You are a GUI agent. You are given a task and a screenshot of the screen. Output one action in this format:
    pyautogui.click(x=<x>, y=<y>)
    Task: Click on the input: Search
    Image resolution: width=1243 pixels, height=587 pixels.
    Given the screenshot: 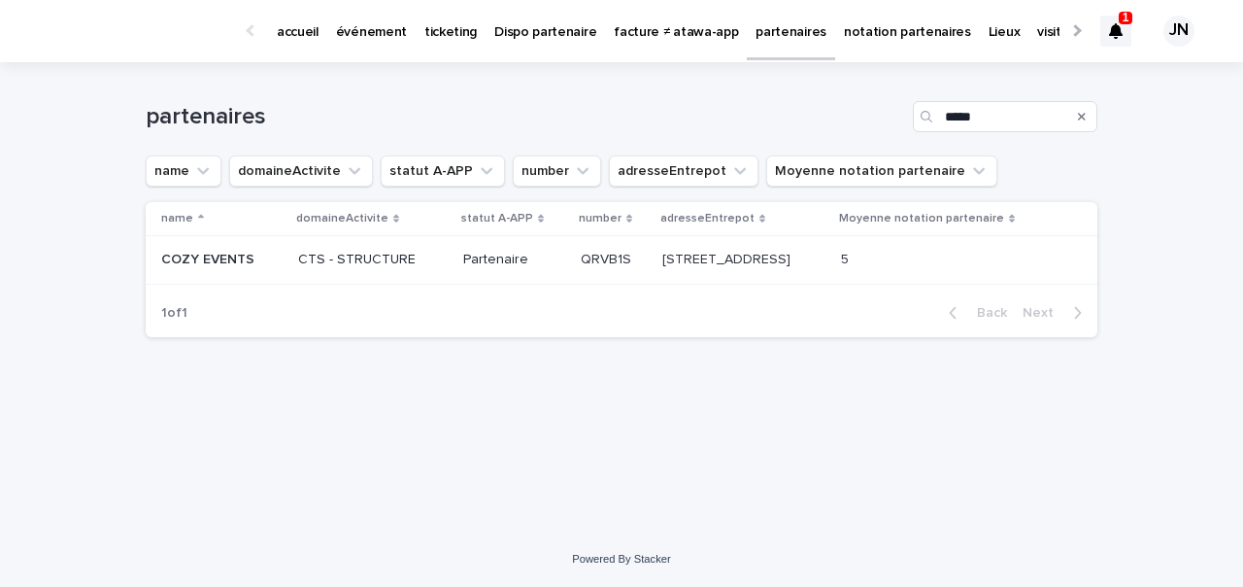 What is the action you would take?
    pyautogui.click(x=1005, y=117)
    